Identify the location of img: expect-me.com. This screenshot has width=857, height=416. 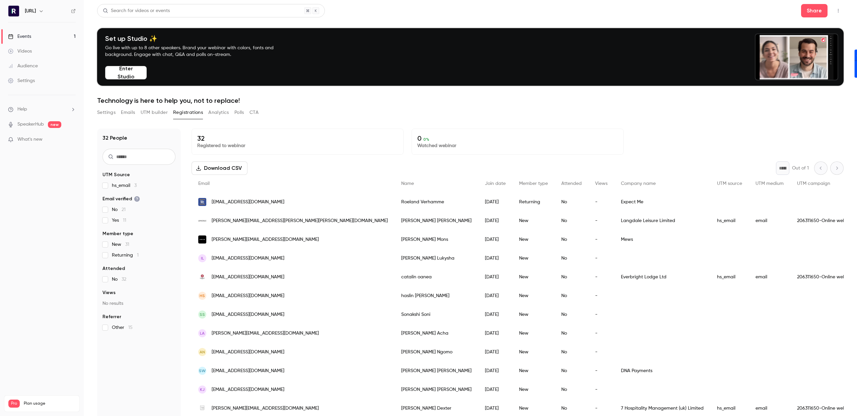
(202, 202).